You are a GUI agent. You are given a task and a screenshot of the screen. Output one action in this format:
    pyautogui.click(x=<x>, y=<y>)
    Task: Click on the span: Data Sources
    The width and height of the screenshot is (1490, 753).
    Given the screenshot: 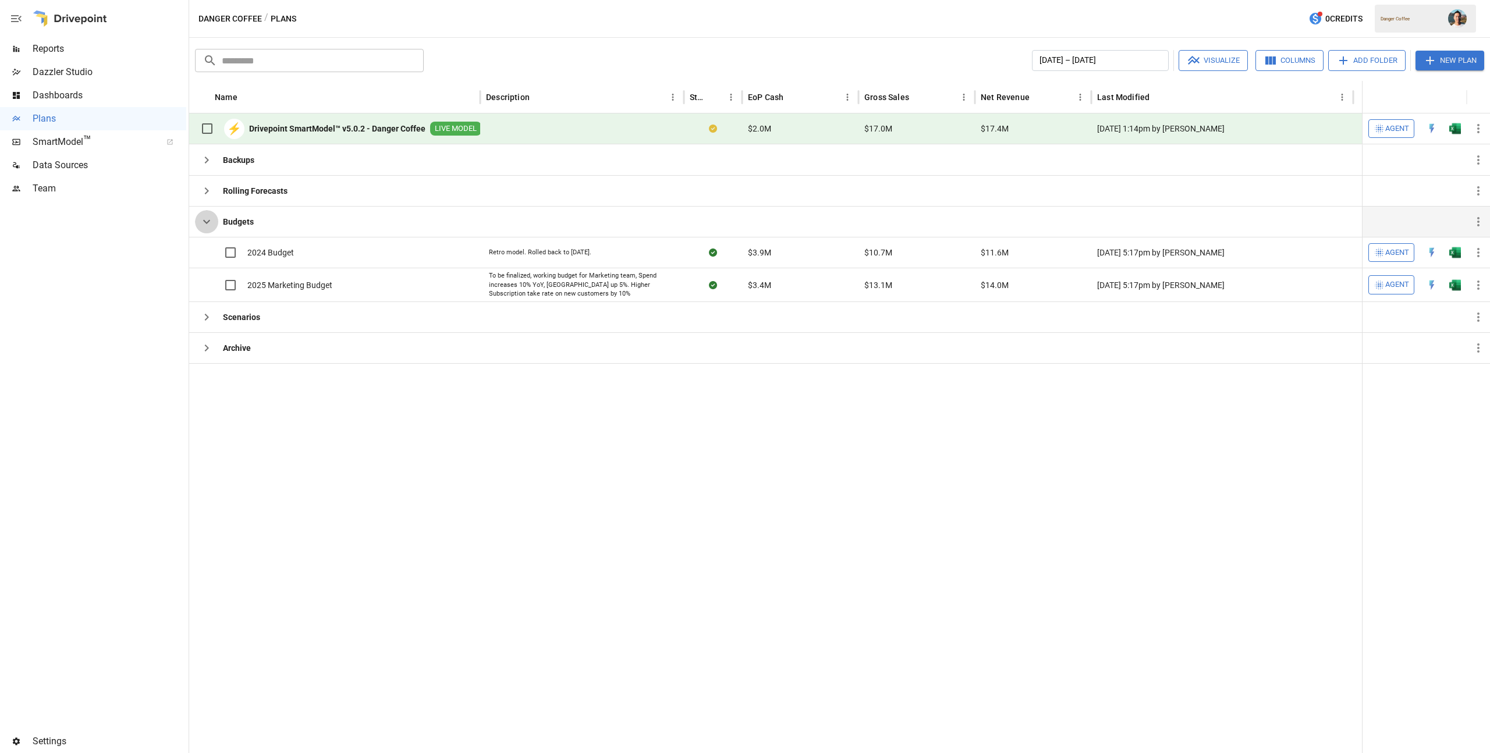 What is the action you would take?
    pyautogui.click(x=109, y=165)
    